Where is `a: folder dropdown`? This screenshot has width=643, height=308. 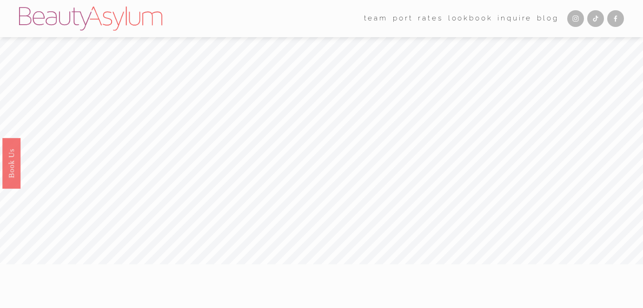
a: folder dropdown is located at coordinates (376, 18).